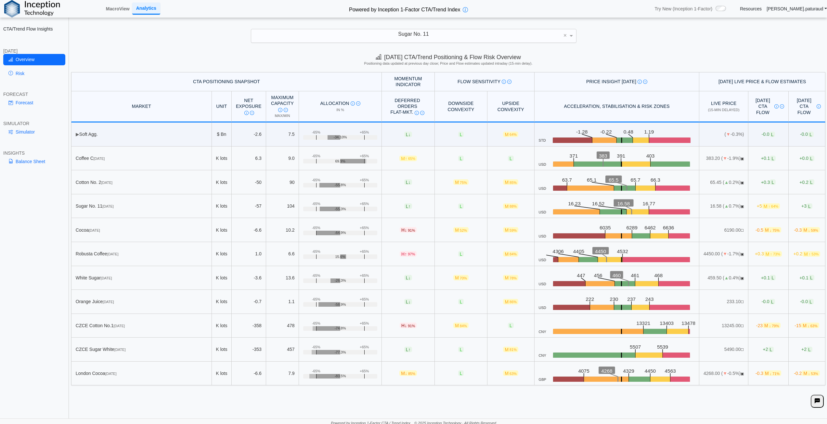  I want to click on td: 1.1, so click(283, 302).